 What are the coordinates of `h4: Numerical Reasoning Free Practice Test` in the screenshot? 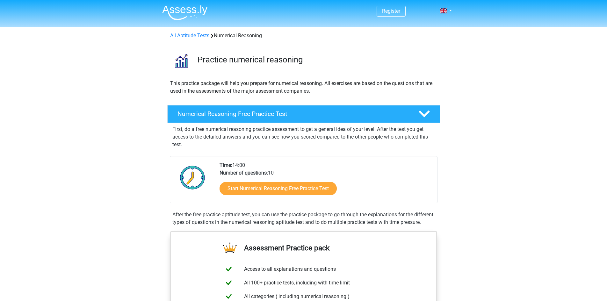 It's located at (293, 114).